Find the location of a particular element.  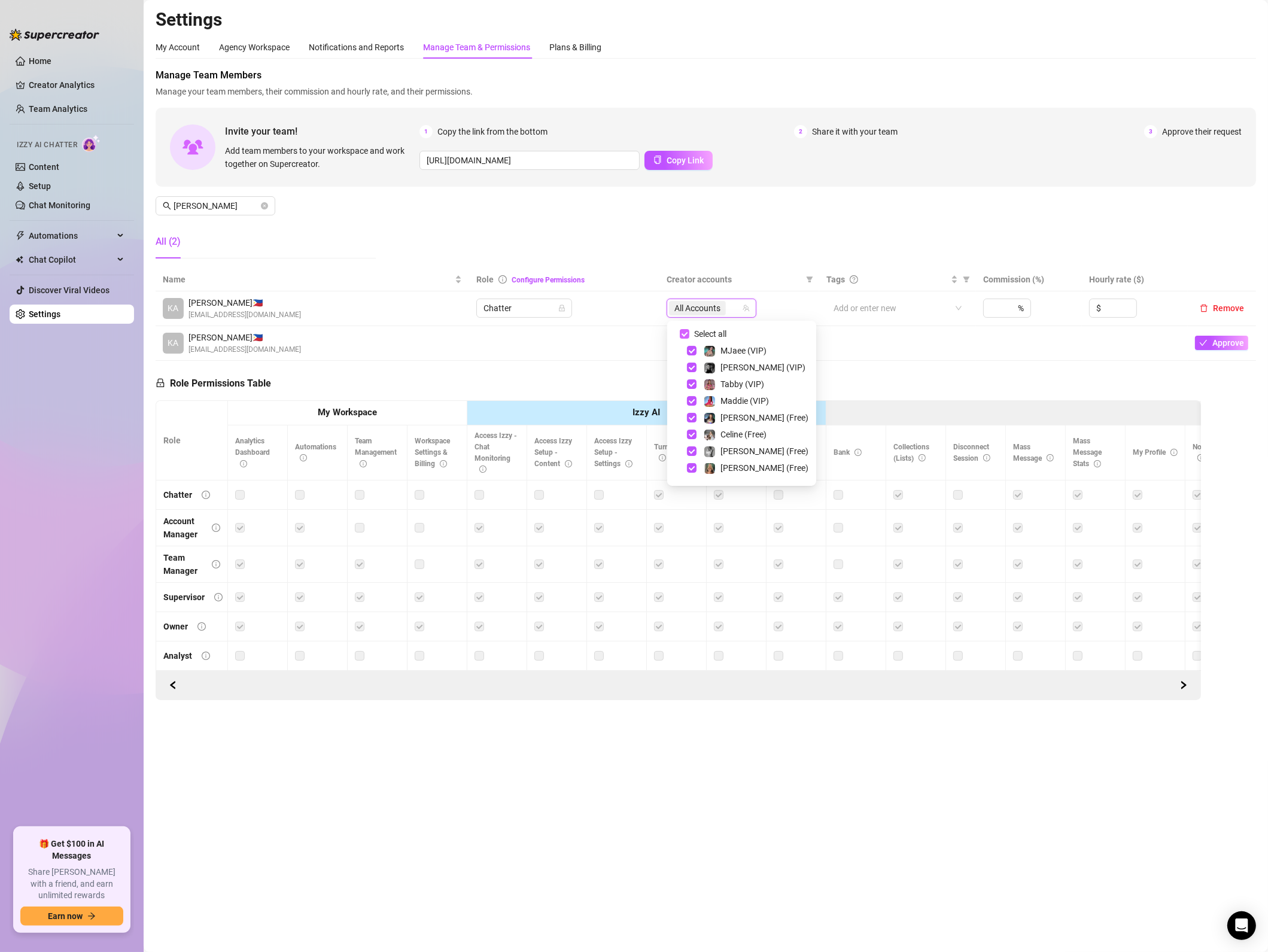

span: Approve is located at coordinates (1228, 343).